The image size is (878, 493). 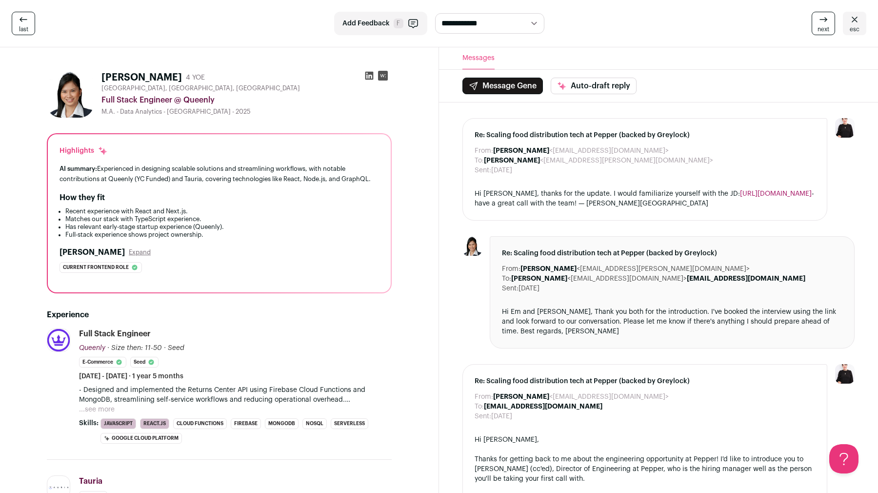 I want to click on li: Google Cloud Platform, so click(x=141, y=438).